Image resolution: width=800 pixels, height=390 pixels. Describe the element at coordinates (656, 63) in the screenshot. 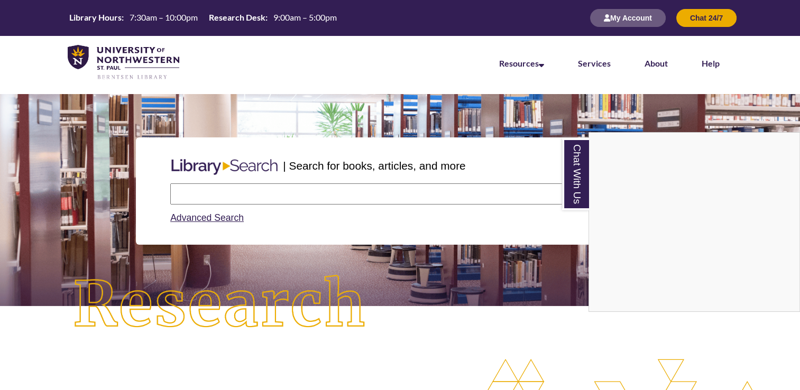

I see `a: About` at that location.